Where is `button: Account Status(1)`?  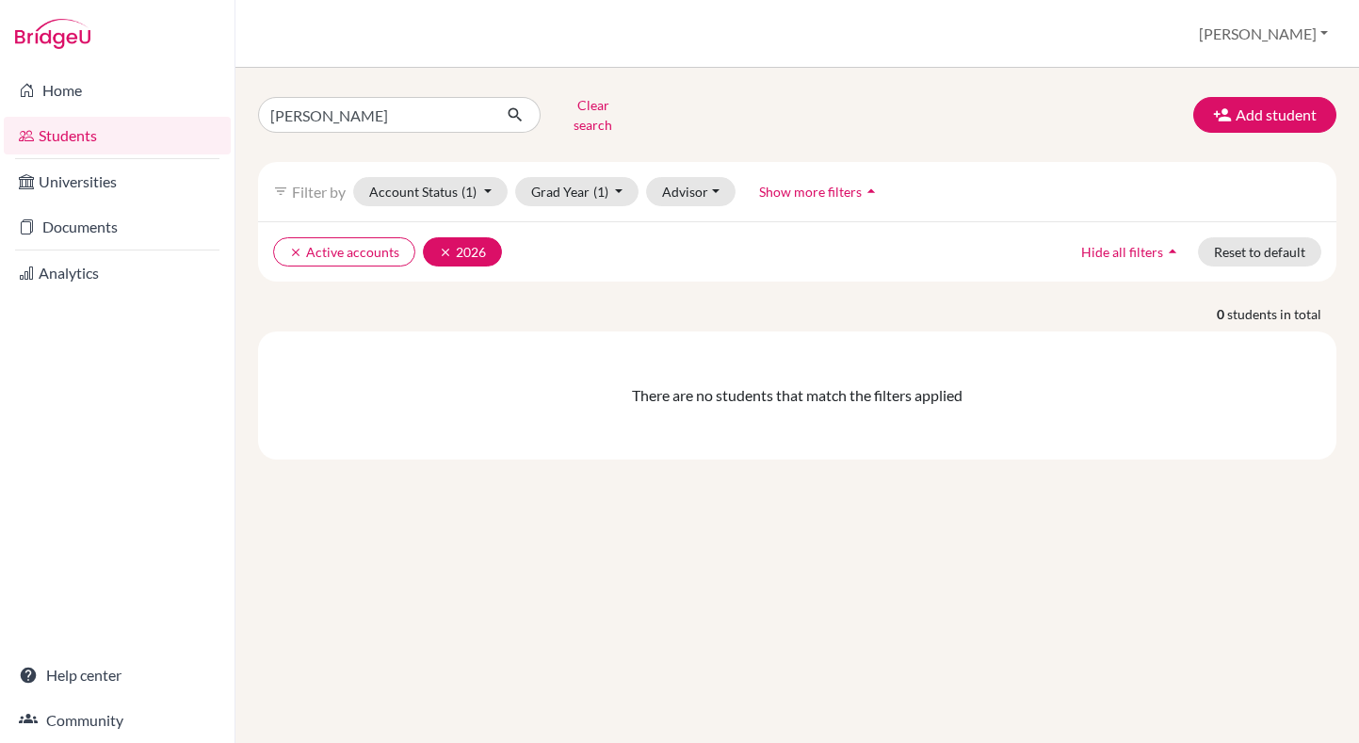
button: Account Status(1) is located at coordinates (430, 191).